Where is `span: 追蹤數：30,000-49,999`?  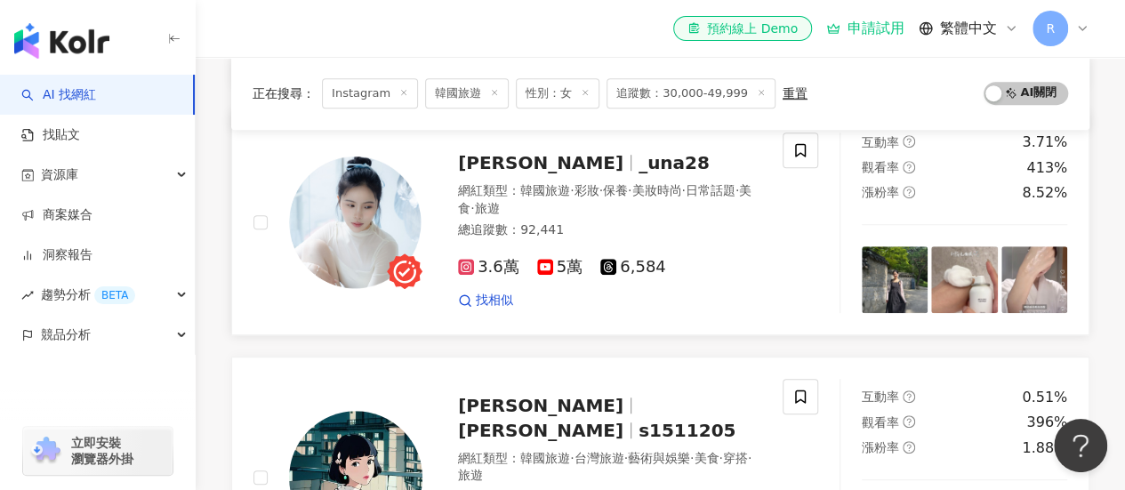 span: 追蹤數：30,000-49,999 is located at coordinates (691, 93).